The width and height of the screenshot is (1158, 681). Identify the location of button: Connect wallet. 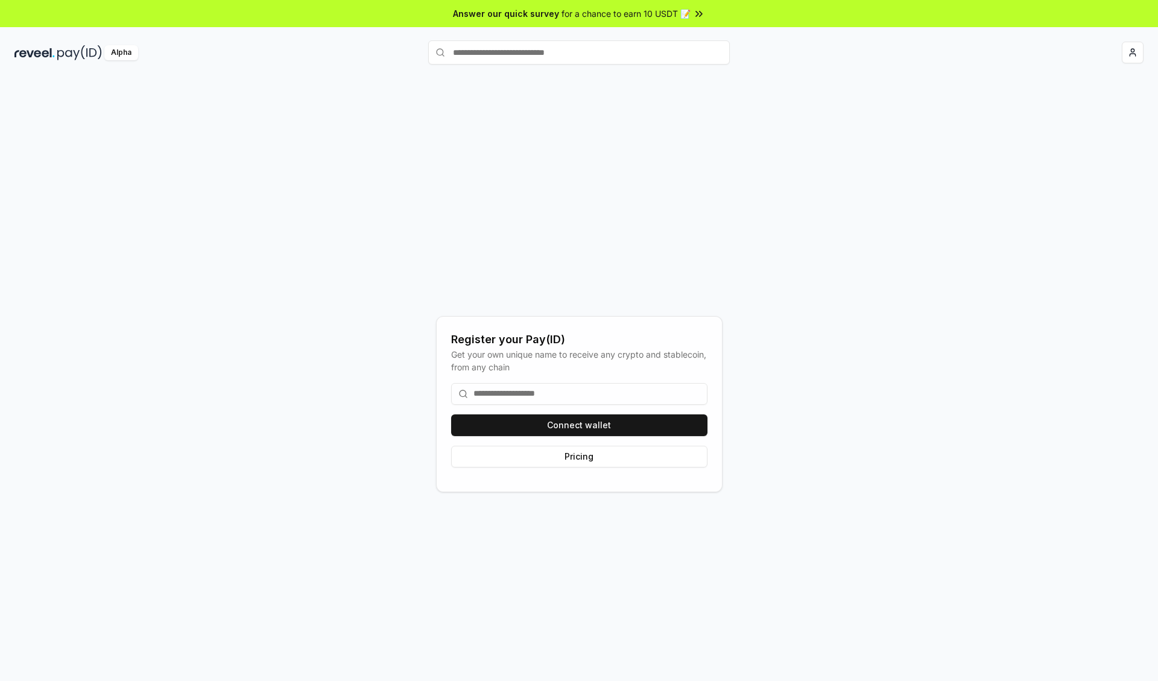
(579, 425).